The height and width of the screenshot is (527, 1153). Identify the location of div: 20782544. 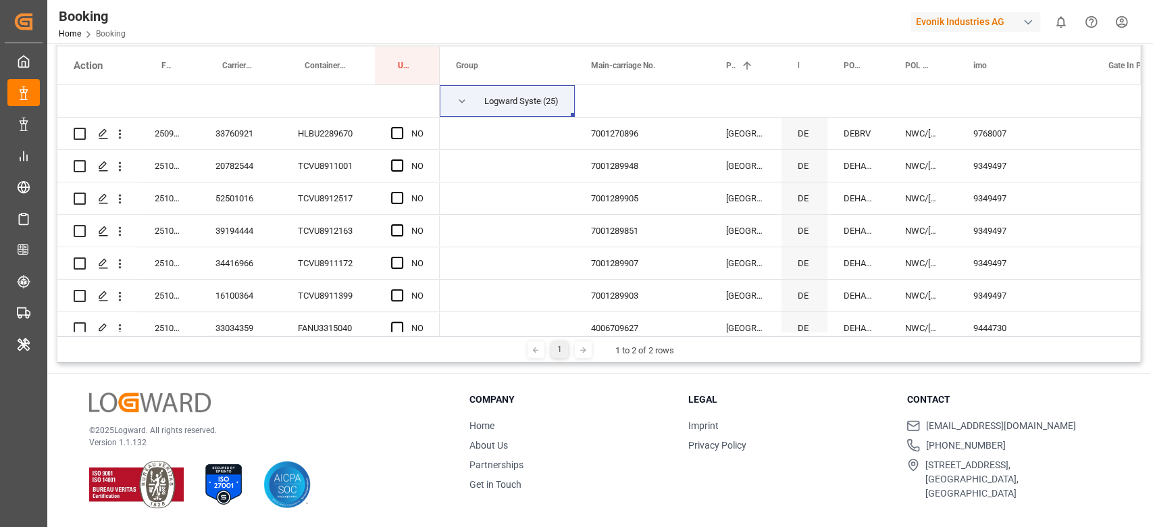
(241, 166).